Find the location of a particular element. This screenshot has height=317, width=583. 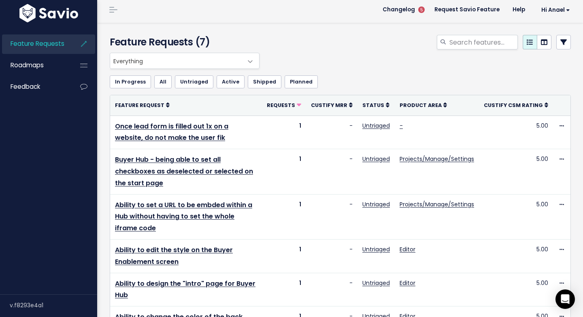

span: Feature Requests is located at coordinates (37, 43).